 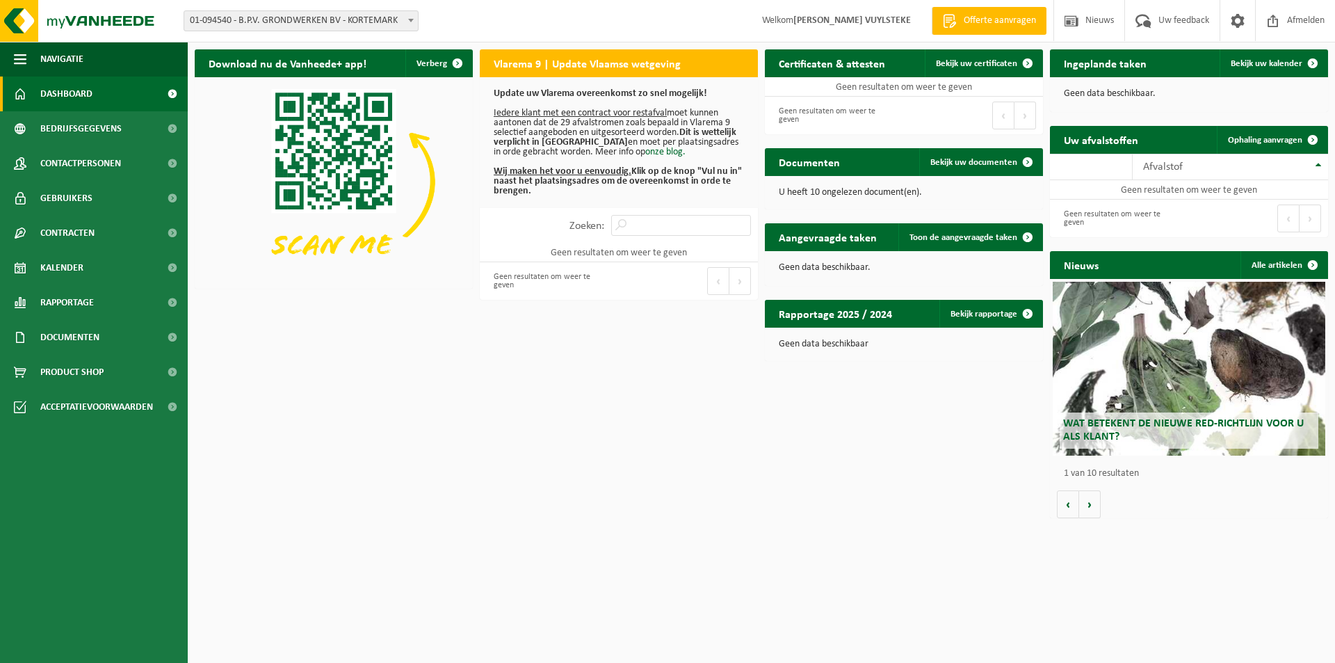 What do you see at coordinates (62, 268) in the screenshot?
I see `span: Kalender` at bounding box center [62, 268].